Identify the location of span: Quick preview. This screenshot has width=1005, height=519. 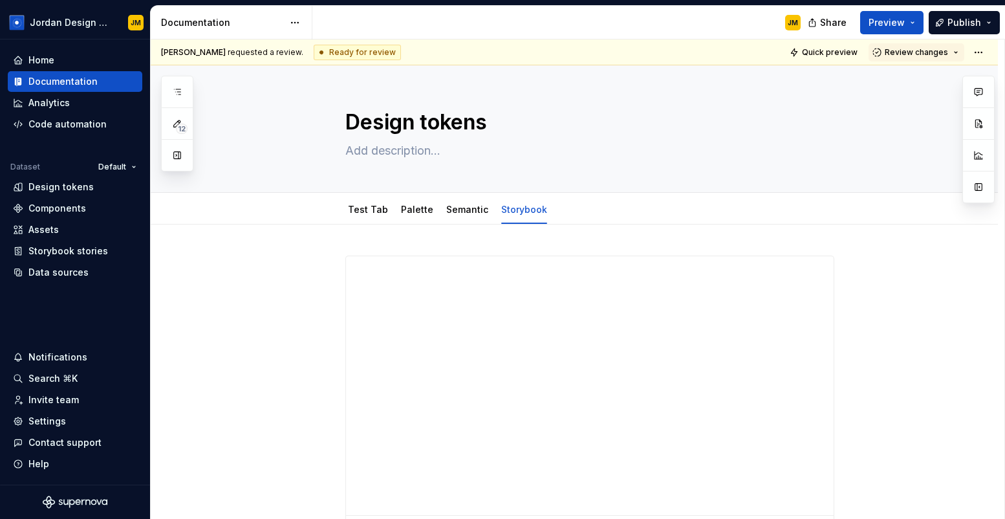
(830, 52).